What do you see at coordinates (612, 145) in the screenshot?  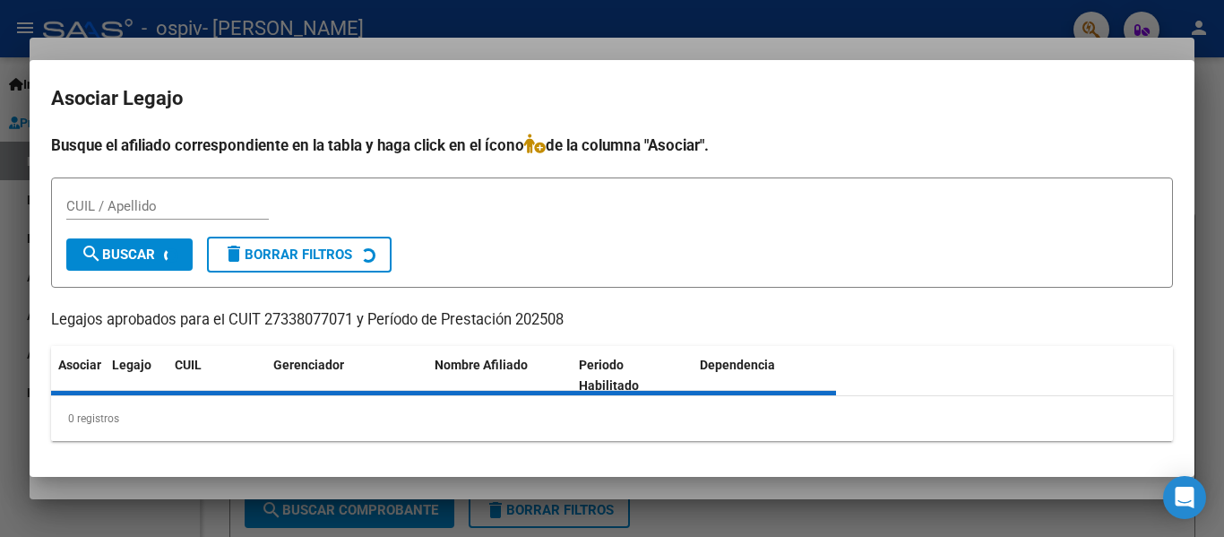 I see `h4: Busque el afiliado correspondiente en la tabla y haga click en el ícono de la columna "Asociar".` at bounding box center [612, 145].